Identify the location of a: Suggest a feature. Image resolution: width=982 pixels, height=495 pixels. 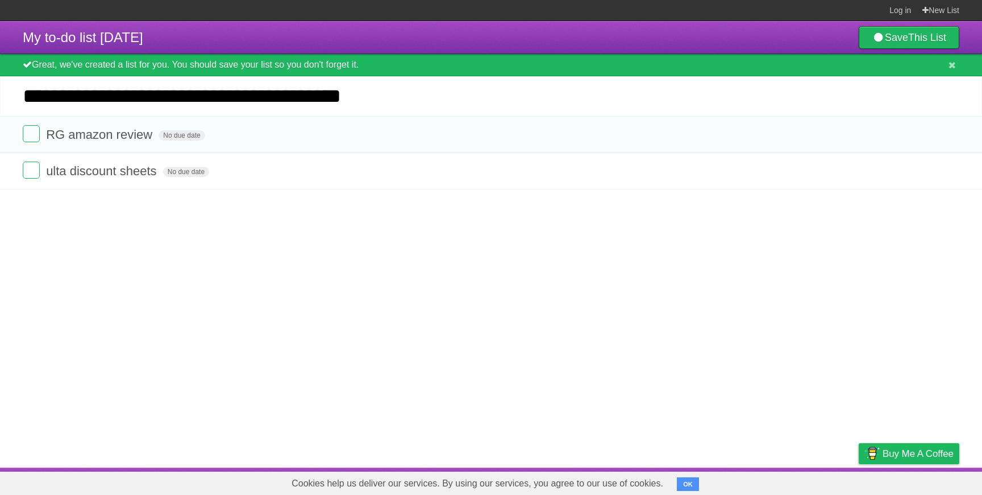
(924, 481).